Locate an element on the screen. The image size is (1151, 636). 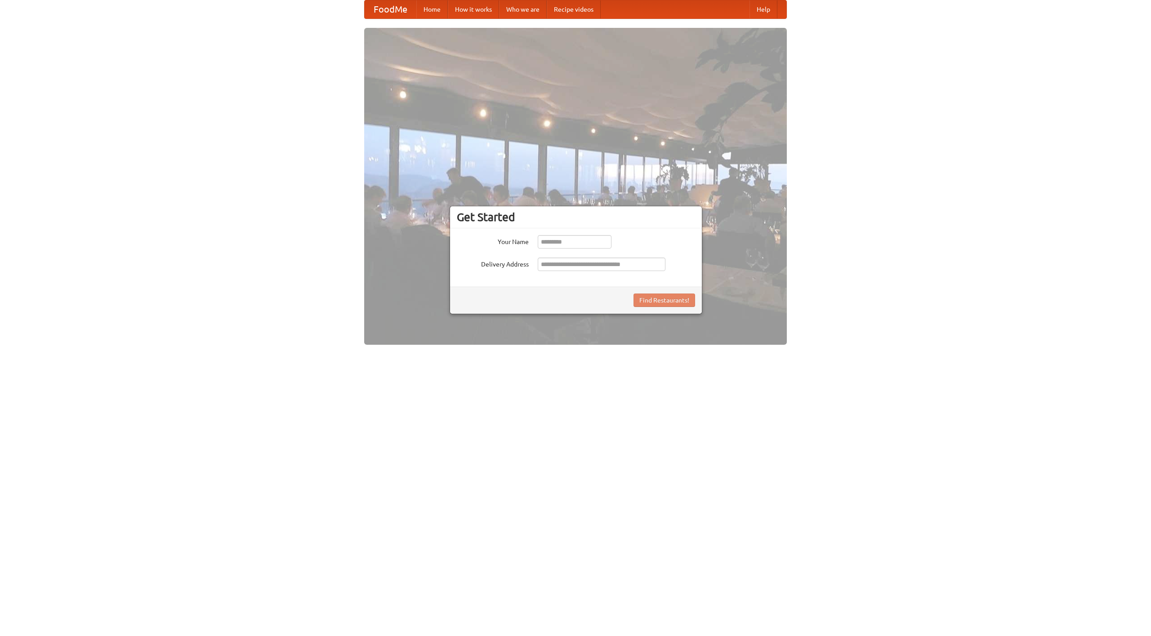
a: How it works is located at coordinates (473, 9).